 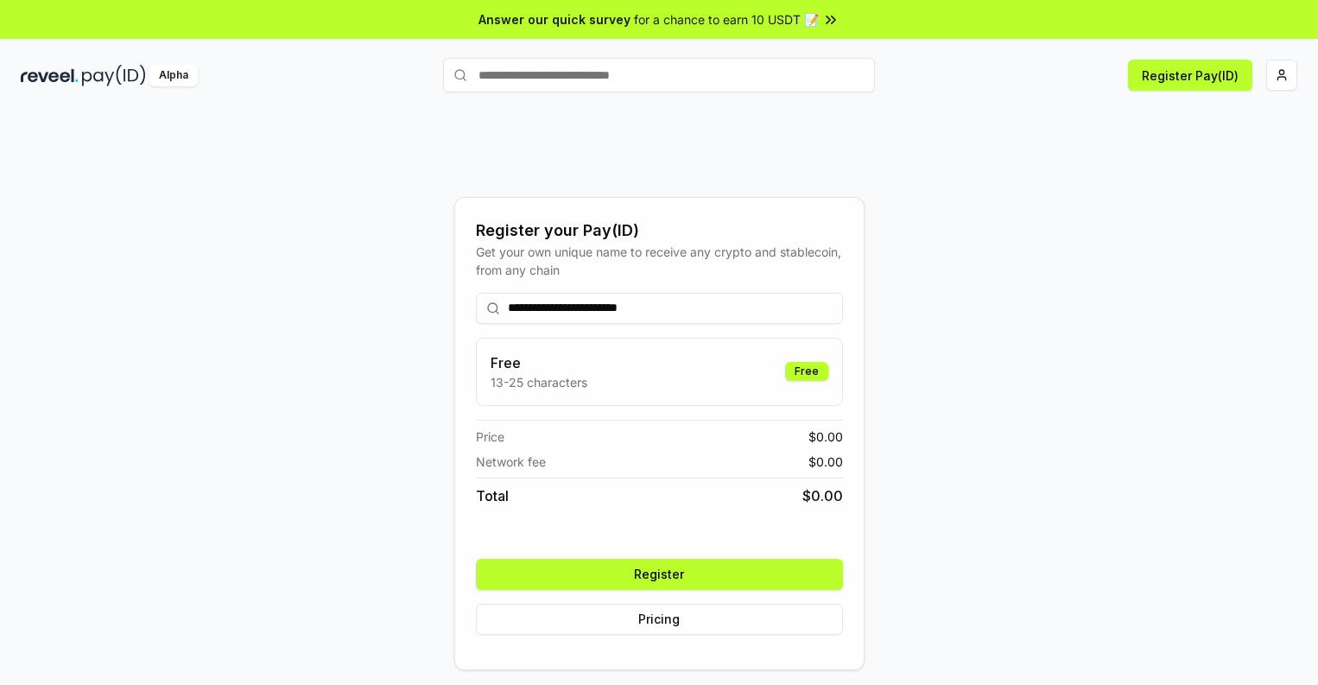 What do you see at coordinates (539, 382) in the screenshot?
I see `p: 13-25 characters` at bounding box center [539, 382].